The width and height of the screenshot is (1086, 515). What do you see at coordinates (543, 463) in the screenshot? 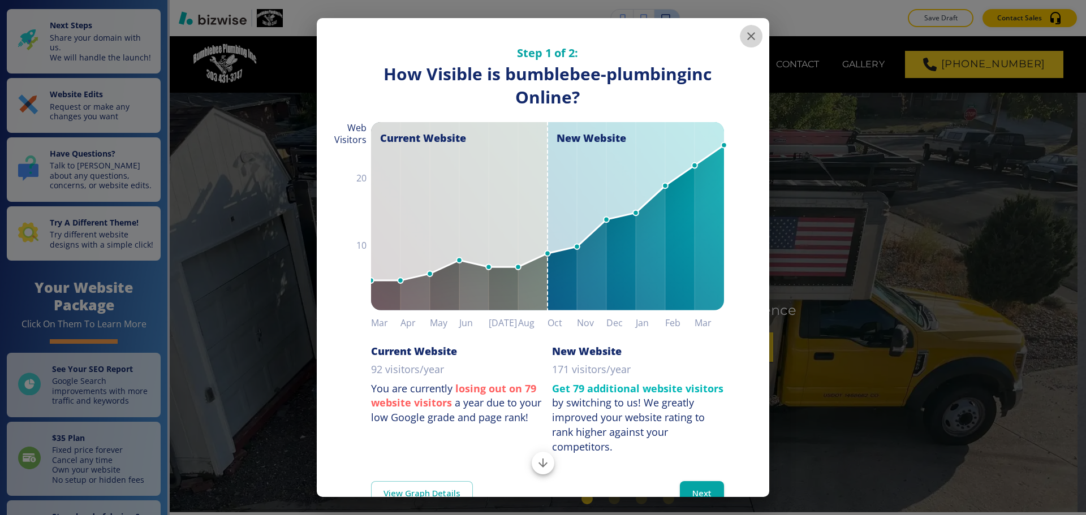
I see `button: Scroll to bottom` at bounding box center [543, 463].